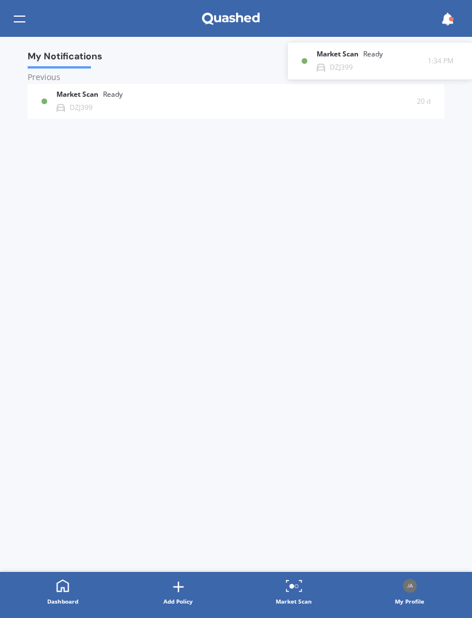  I want to click on a: Add Policy, so click(178, 592).